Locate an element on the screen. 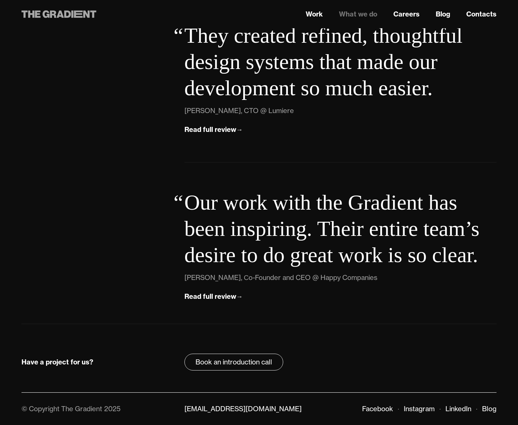  blockquote: They created refined, thoughtful design systems that made our development so much easier. is located at coordinates (341, 62).